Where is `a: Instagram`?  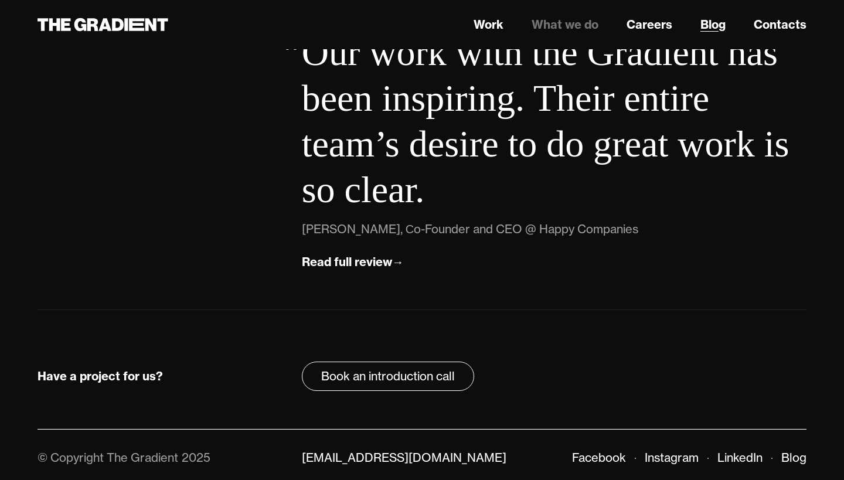
a: Instagram is located at coordinates (671, 457).